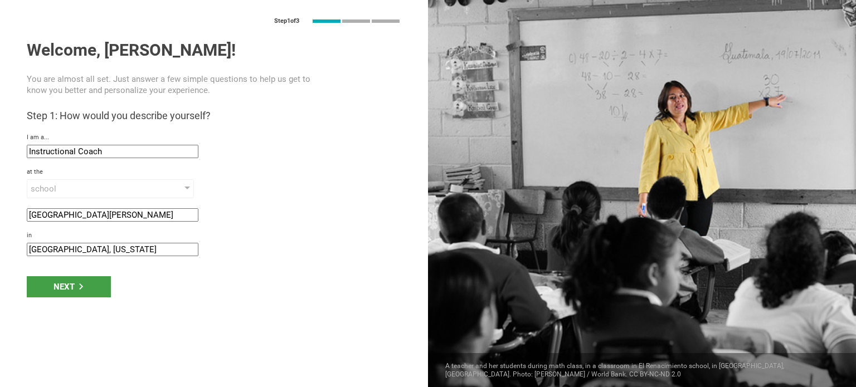 The image size is (856, 387). Describe the element at coordinates (177, 85) in the screenshot. I see `p: You are almost all set. Just answer a few simple questions to help us get to know you better and ...` at that location.